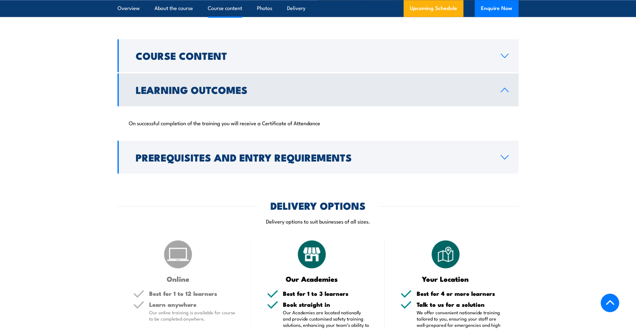  Describe the element at coordinates (178, 279) in the screenshot. I see `h3: Online` at that location.